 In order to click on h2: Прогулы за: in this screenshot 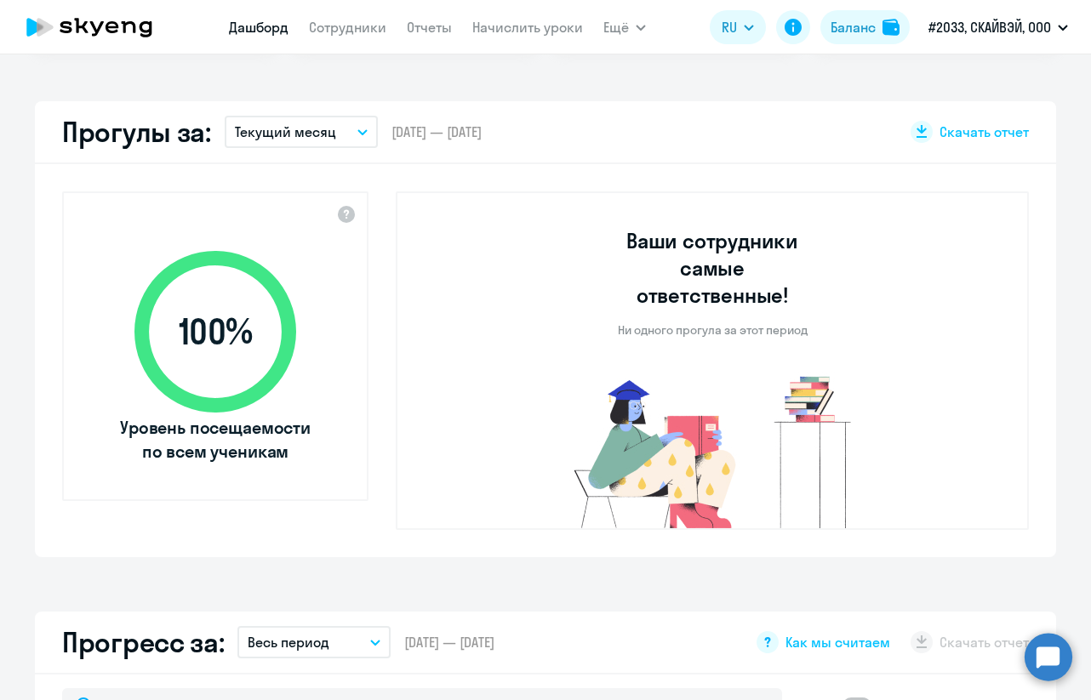, I will do `click(136, 132)`.